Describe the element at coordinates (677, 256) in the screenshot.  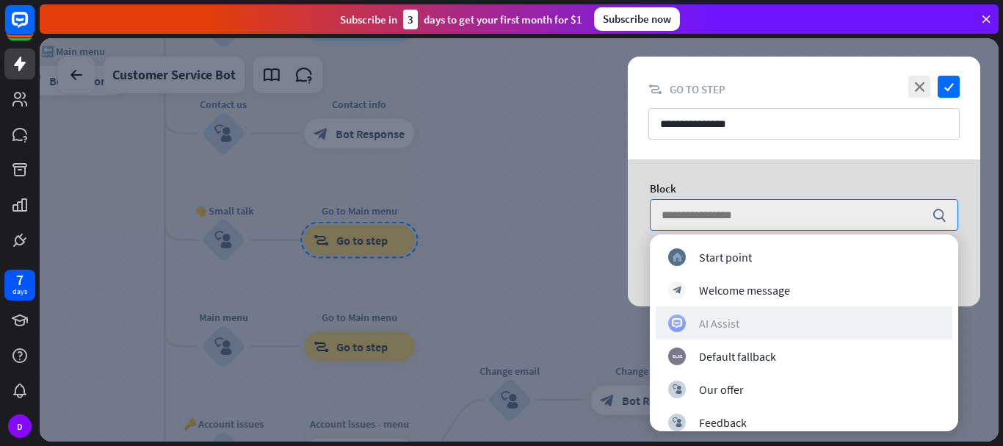
I see `i: home_2` at that location.